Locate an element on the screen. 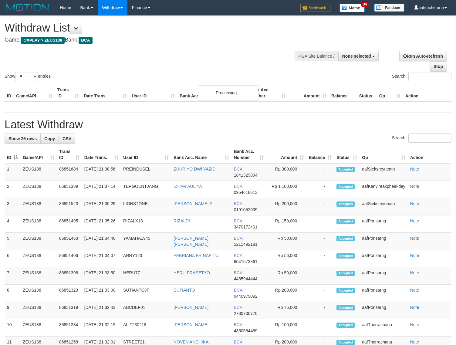  td: 86851495 is located at coordinates (69, 224).